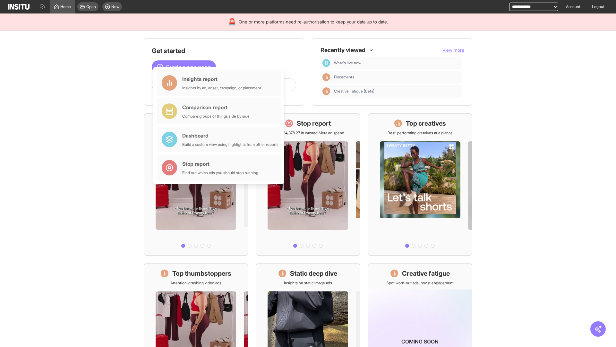 The width and height of the screenshot is (616, 347). Describe the element at coordinates (188, 67) in the screenshot. I see `span: Create a new report` at that location.